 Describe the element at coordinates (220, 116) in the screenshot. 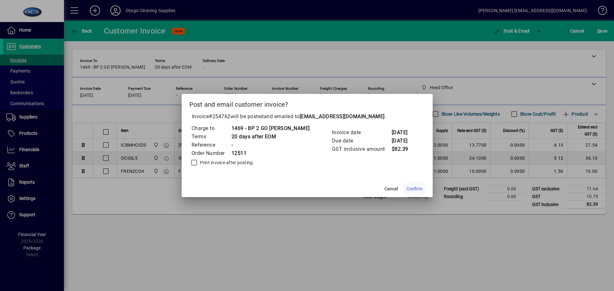

I see `span: #254762` at that location.